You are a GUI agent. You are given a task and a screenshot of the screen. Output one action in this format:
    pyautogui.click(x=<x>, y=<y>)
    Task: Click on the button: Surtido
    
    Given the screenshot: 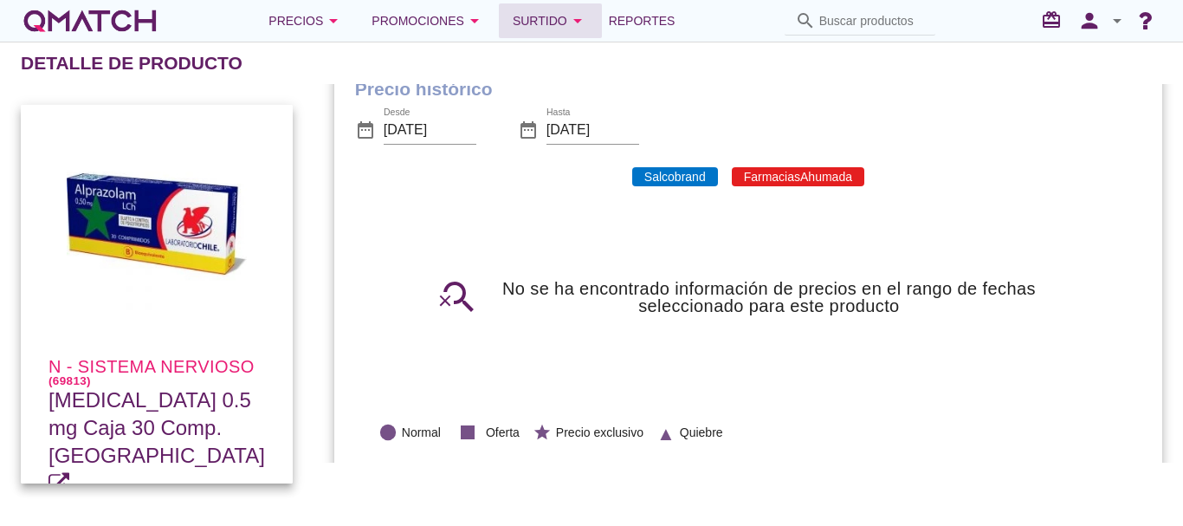 What is the action you would take?
    pyautogui.click(x=550, y=21)
    